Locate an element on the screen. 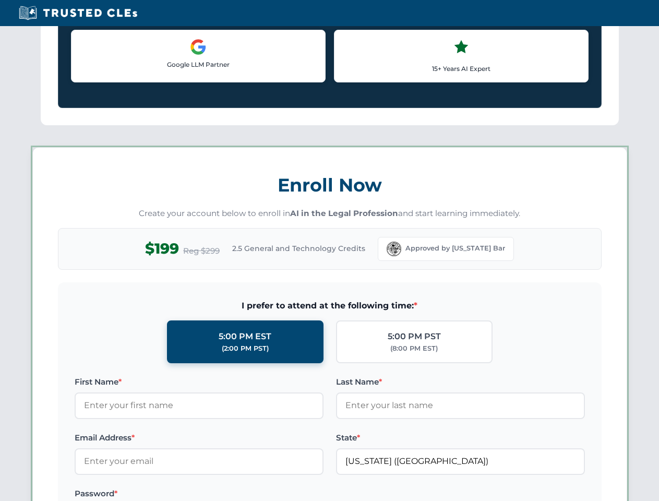 The width and height of the screenshot is (659, 501). span: Reg $299 is located at coordinates (202, 251).